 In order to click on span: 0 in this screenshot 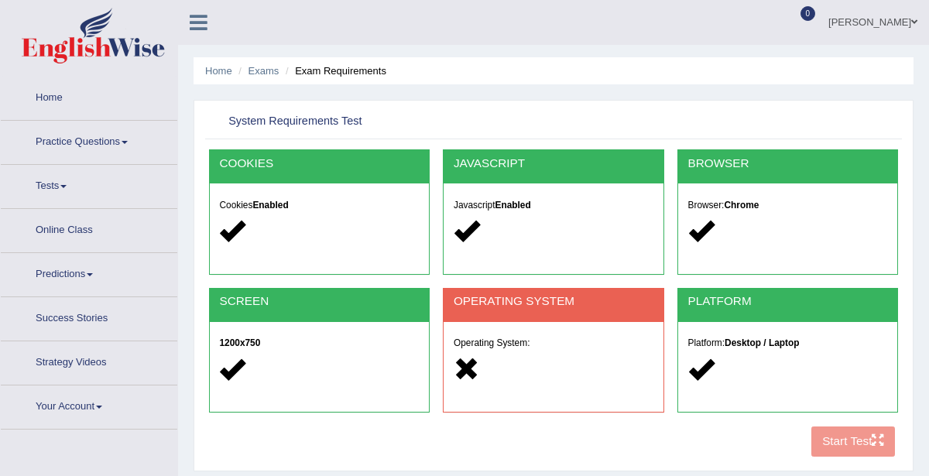, I will do `click(808, 13)`.